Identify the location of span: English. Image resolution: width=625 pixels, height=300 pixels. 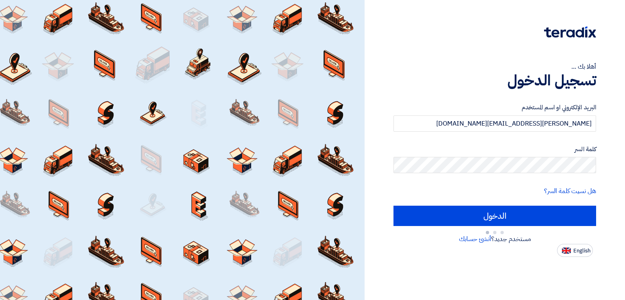
(582, 251).